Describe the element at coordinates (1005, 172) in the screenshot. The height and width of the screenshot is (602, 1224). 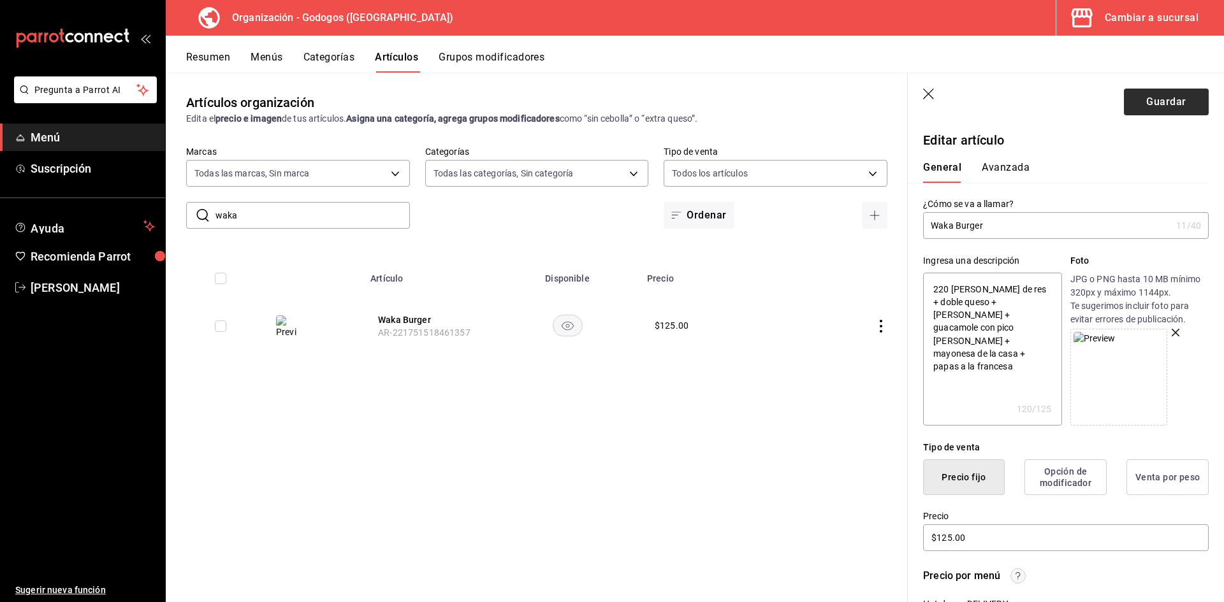
I see `button: Avanzada` at that location.